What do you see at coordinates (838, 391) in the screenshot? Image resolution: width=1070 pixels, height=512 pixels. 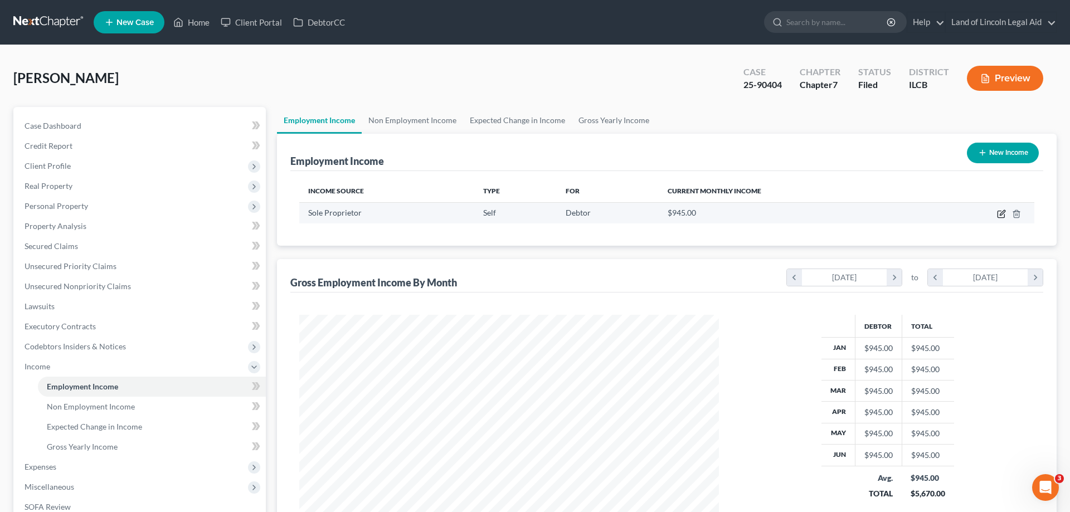 I see `th: Mar` at bounding box center [838, 391].